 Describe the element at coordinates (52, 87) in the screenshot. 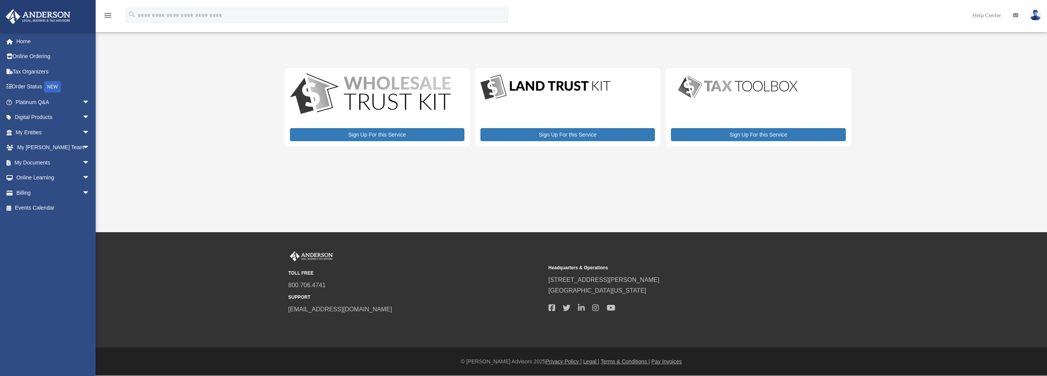

I see `div: NEW` at that location.